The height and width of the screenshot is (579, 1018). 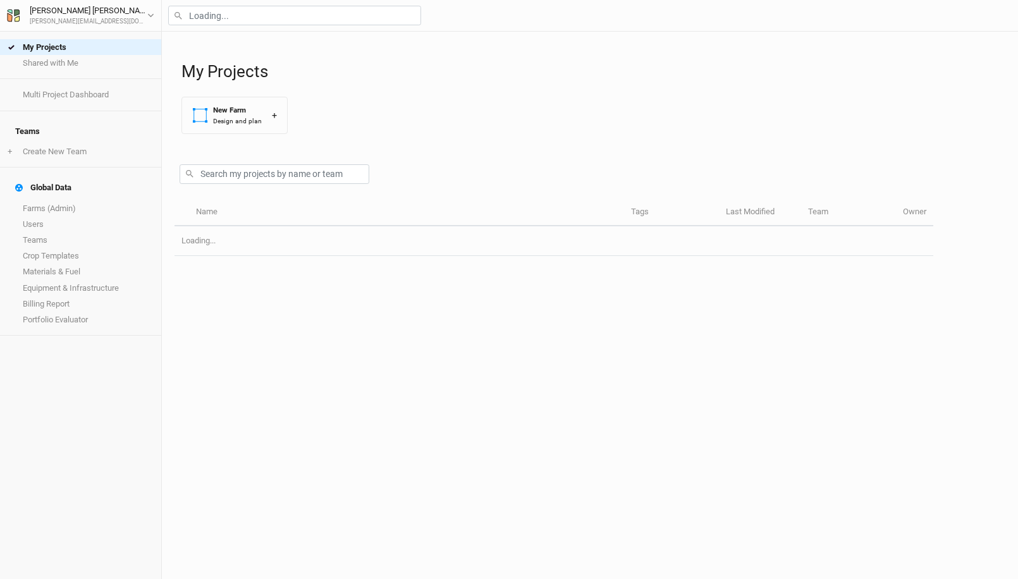 I want to click on input: Loading..., so click(x=295, y=15).